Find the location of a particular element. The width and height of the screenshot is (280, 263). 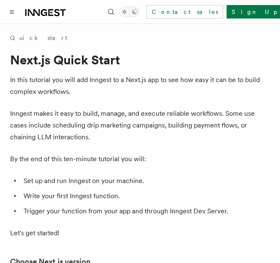

p: In this tutorial you will add Inngest to a Next.js app to see how easy it can be to build complex... is located at coordinates (140, 86).